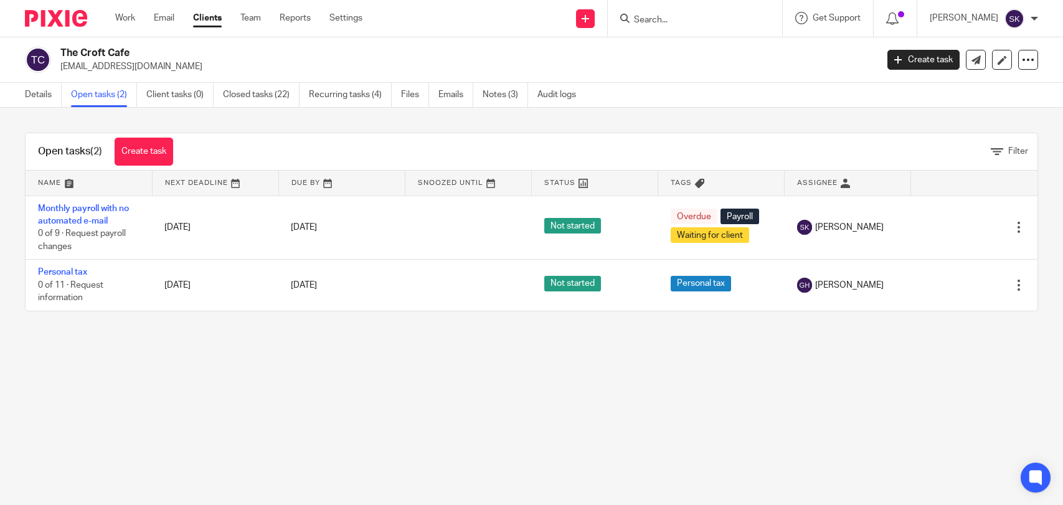  What do you see at coordinates (96, 151) in the screenshot?
I see `span: (2)` at bounding box center [96, 151].